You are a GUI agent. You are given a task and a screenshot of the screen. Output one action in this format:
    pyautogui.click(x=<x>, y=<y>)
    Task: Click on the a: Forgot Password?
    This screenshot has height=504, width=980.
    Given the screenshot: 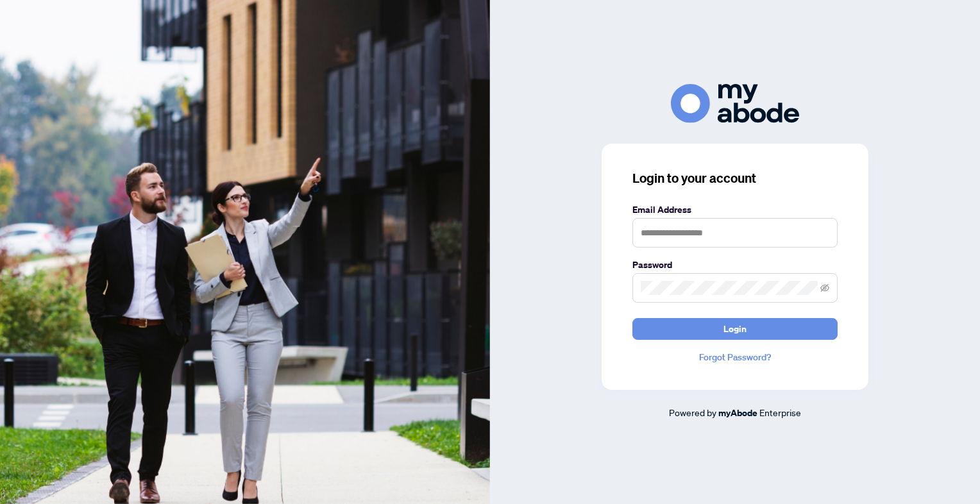 What is the action you would take?
    pyautogui.click(x=735, y=357)
    